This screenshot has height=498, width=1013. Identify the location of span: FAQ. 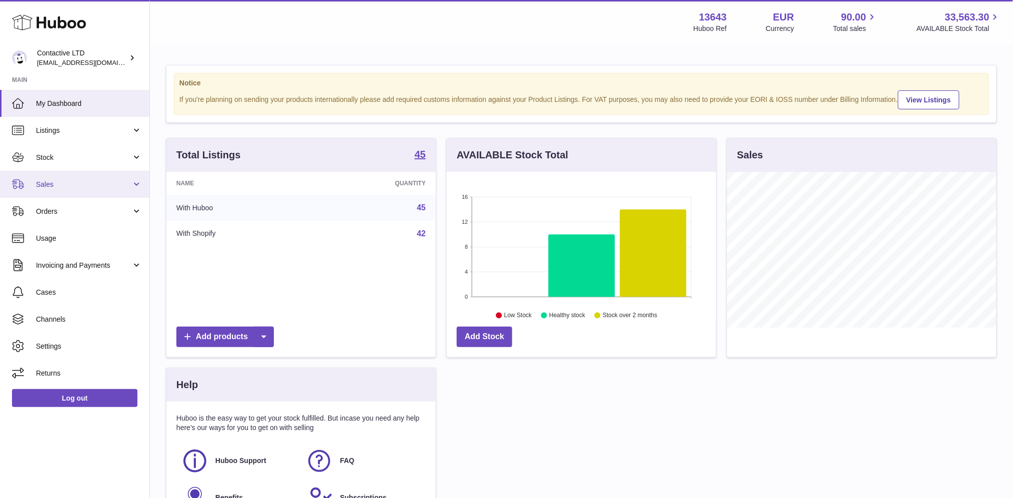
(347, 461).